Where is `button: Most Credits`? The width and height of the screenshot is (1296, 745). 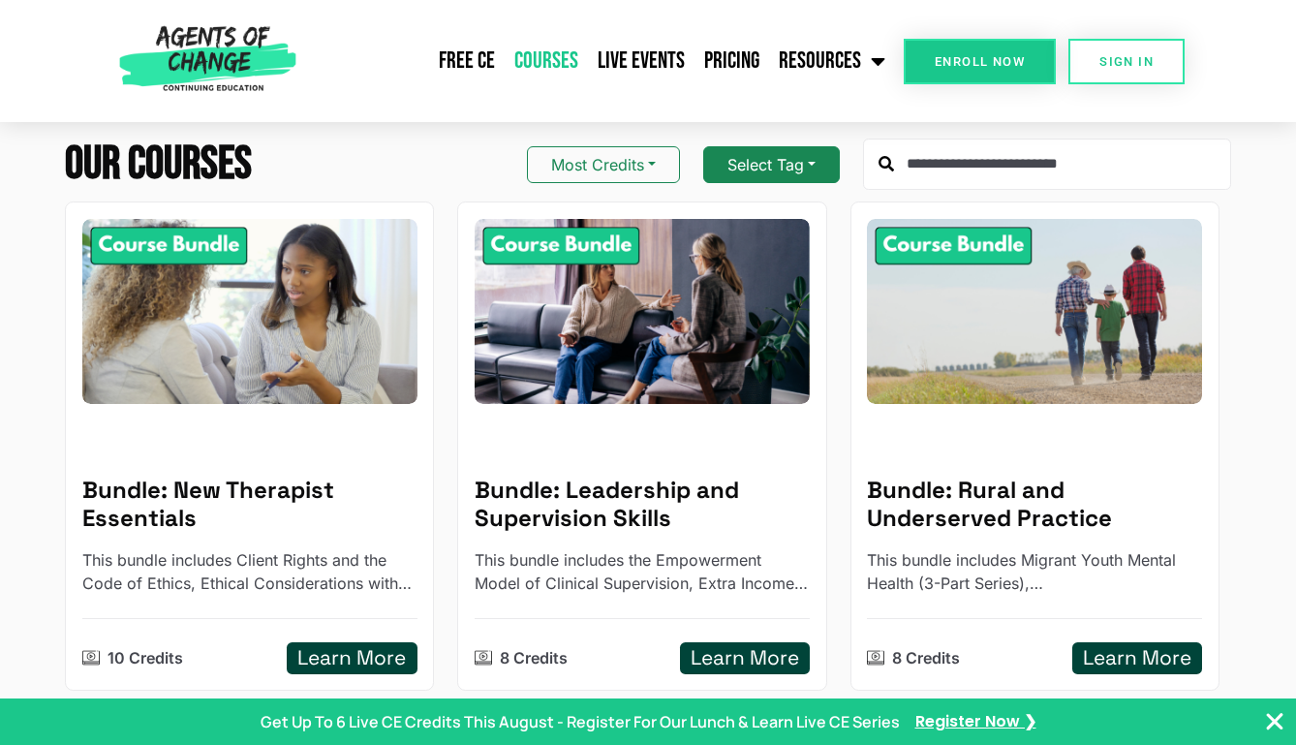 button: Most Credits is located at coordinates (603, 165).